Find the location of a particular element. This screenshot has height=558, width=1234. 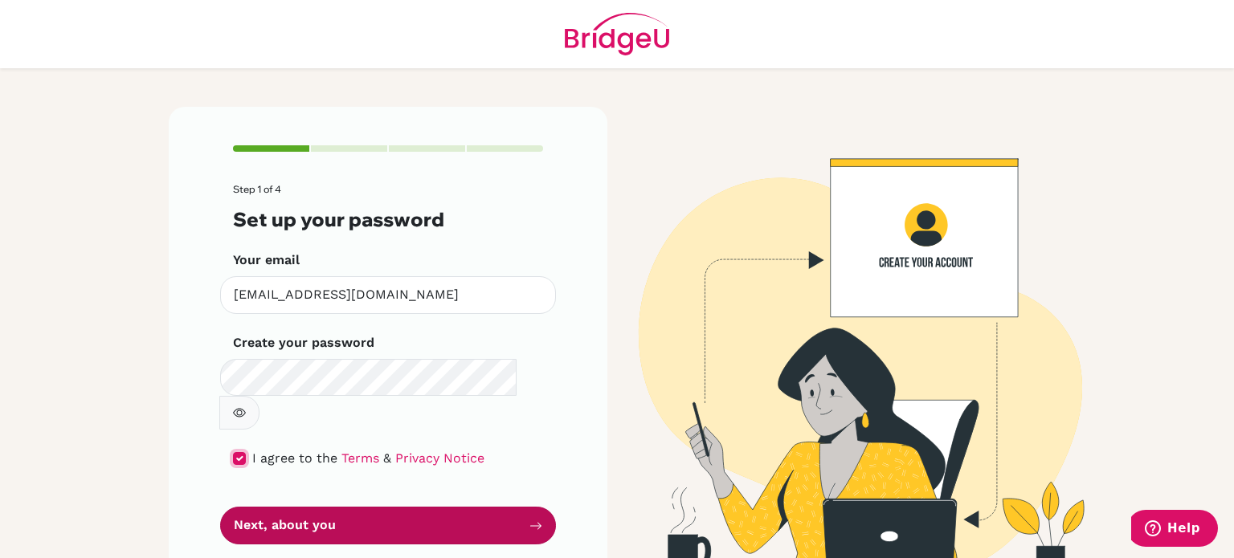

span: I agree to the is located at coordinates (295, 458).